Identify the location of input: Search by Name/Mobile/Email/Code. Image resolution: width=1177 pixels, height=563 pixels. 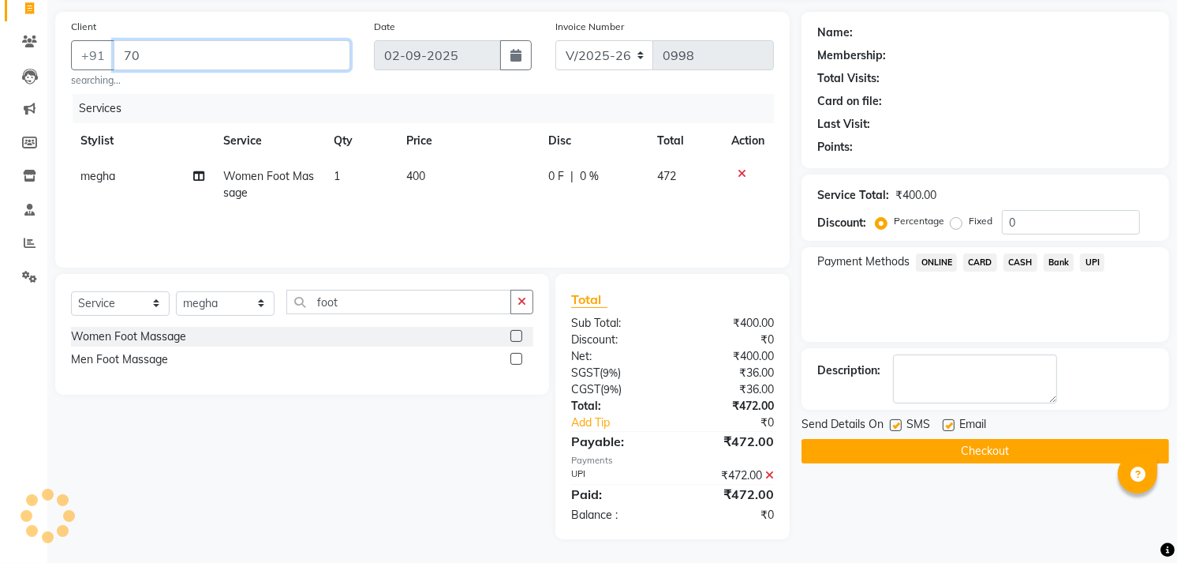
(232, 55).